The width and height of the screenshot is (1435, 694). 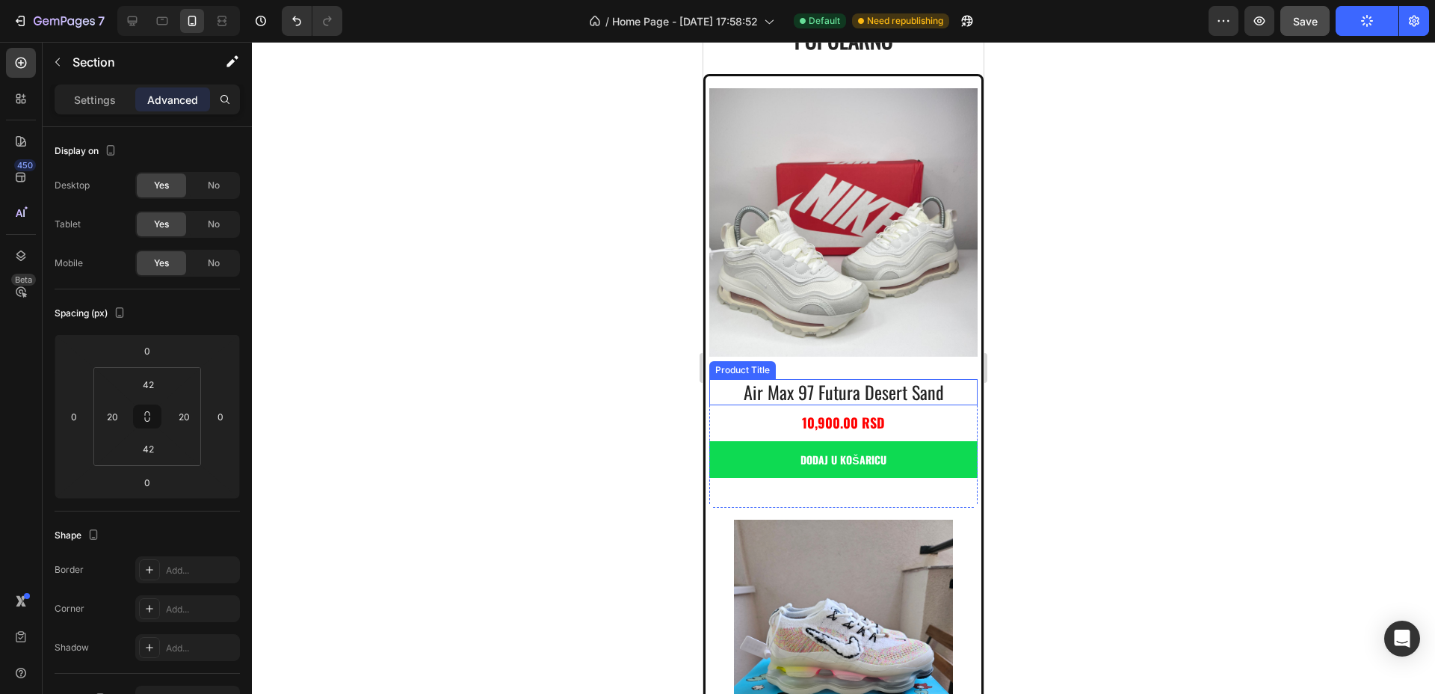 What do you see at coordinates (23, 280) in the screenshot?
I see `div: Beta` at bounding box center [23, 280].